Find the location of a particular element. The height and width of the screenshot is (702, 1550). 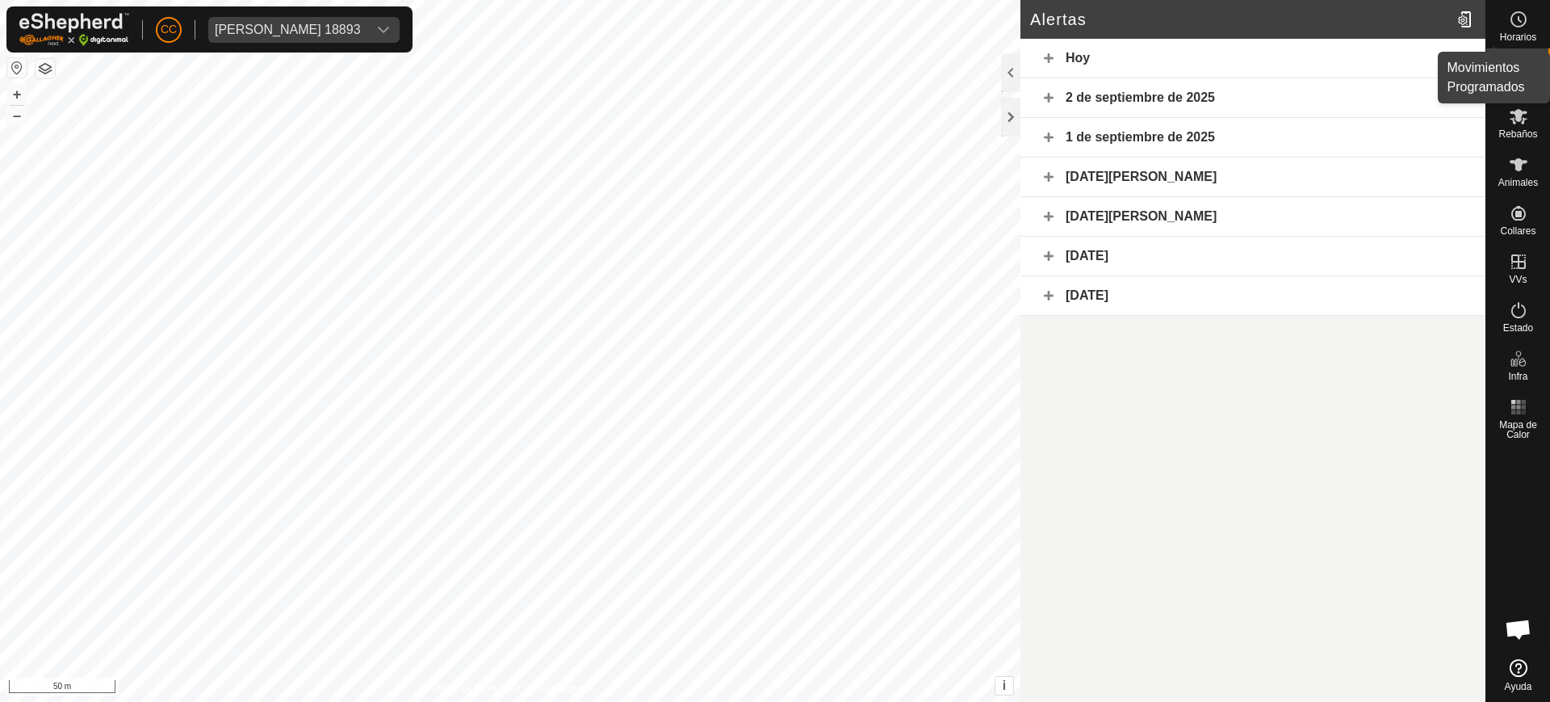

a: Contáctenos is located at coordinates (566, 688).